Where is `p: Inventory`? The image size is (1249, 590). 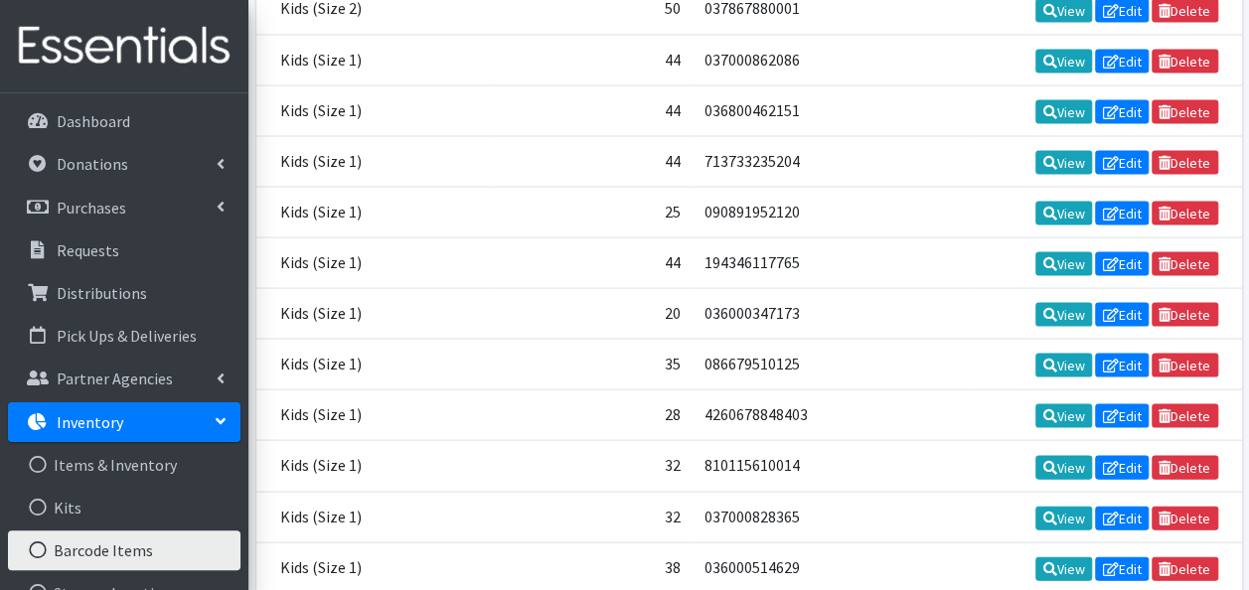 p: Inventory is located at coordinates (89, 422).